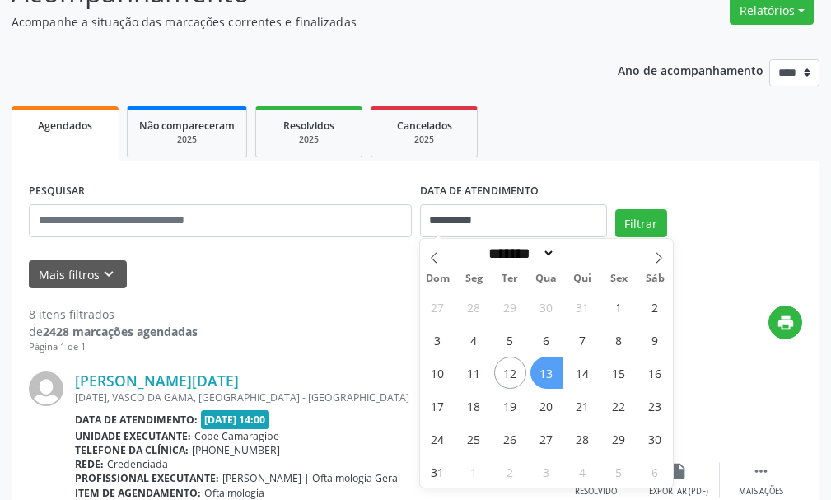  What do you see at coordinates (655, 438) in the screenshot?
I see `span: Agosto 30, 2025` at bounding box center [655, 438].